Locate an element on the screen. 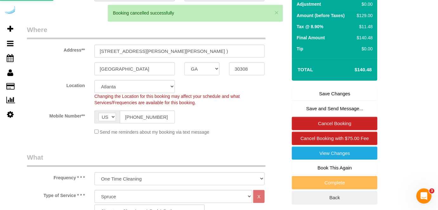 This screenshot has width=438, height=210. legend: Where is located at coordinates (146, 32).